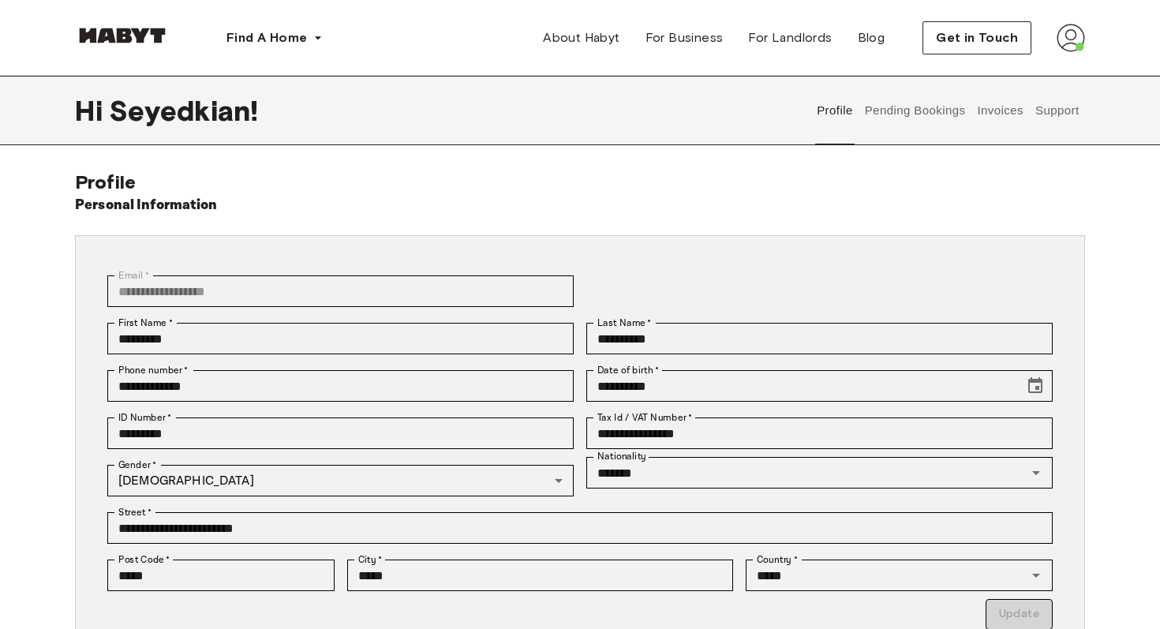 This screenshot has height=629, width=1160. What do you see at coordinates (622, 456) in the screenshot?
I see `label: Nationality` at bounding box center [622, 456].